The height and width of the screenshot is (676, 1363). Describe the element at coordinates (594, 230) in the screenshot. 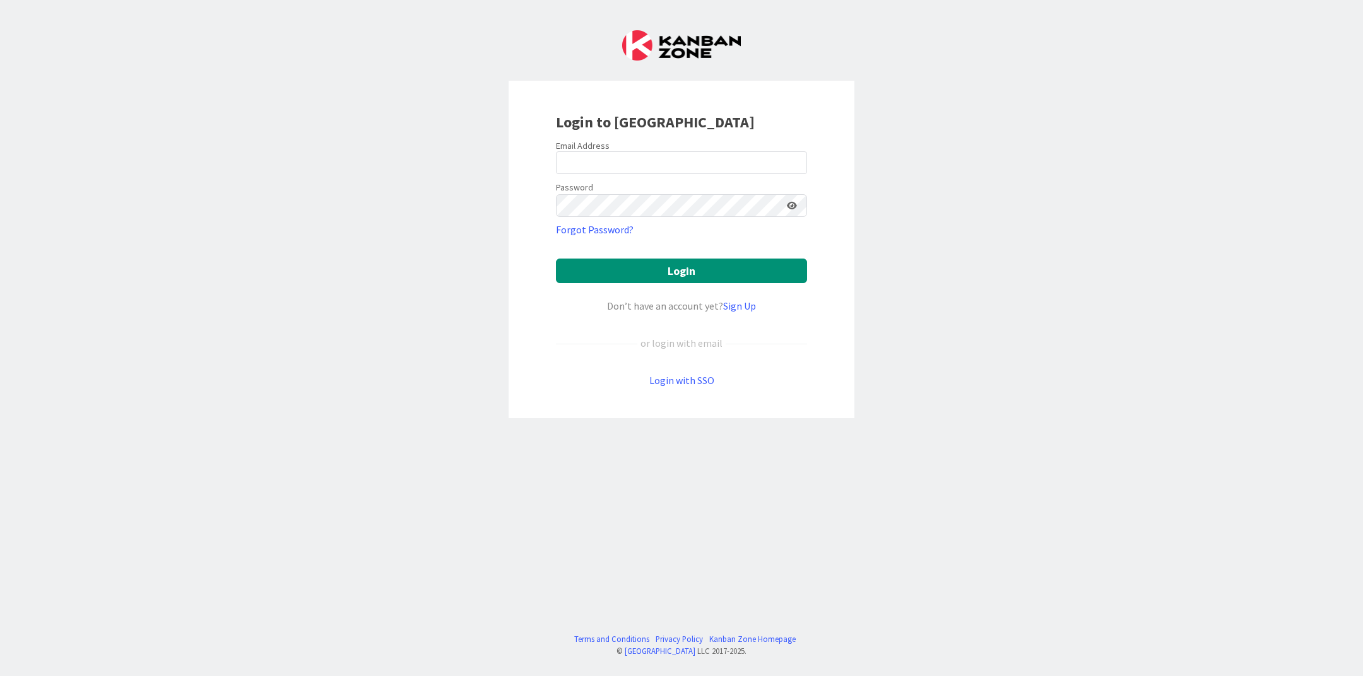

I see `a: Forgot Password?` at that location.